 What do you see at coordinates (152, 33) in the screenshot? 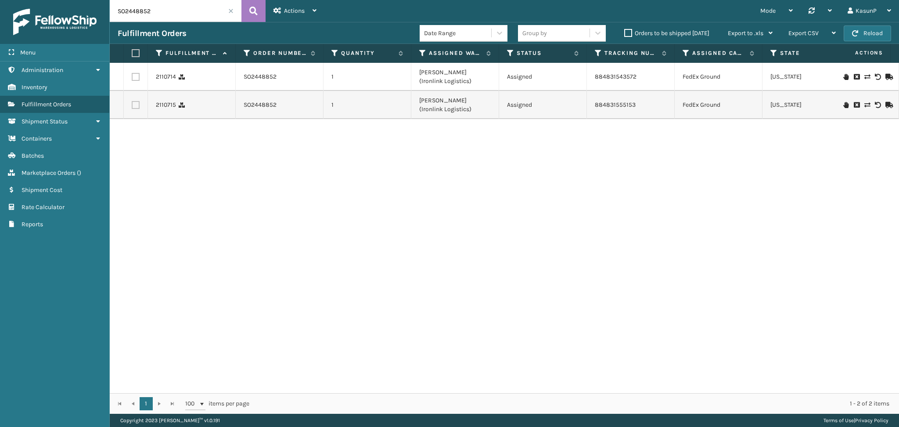
I see `h3: Fulfillment Orders` at bounding box center [152, 33].